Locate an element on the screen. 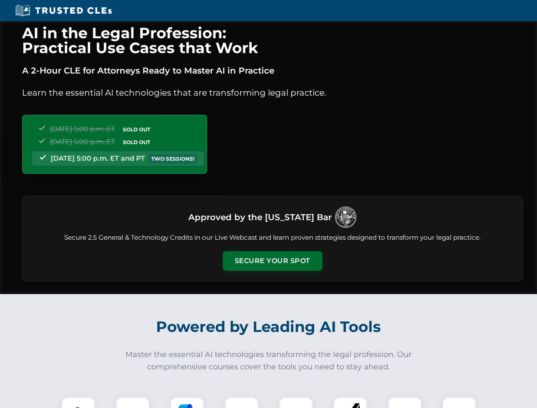 The image size is (537, 408). img: Logo is located at coordinates (346, 217).